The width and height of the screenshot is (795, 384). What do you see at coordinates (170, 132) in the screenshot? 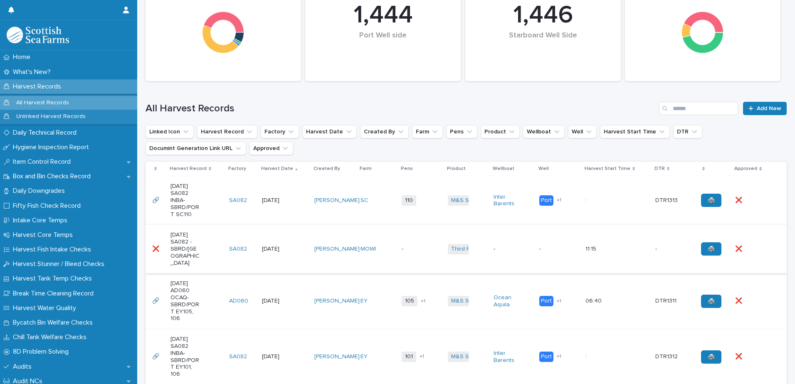
I see `button: Linked Icon` at bounding box center [170, 132].